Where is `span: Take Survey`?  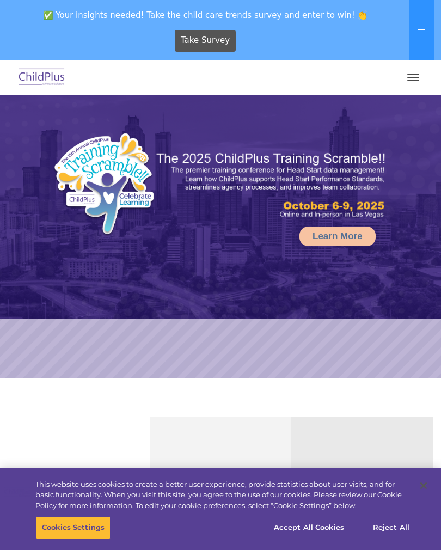 span: Take Survey is located at coordinates (205, 40).